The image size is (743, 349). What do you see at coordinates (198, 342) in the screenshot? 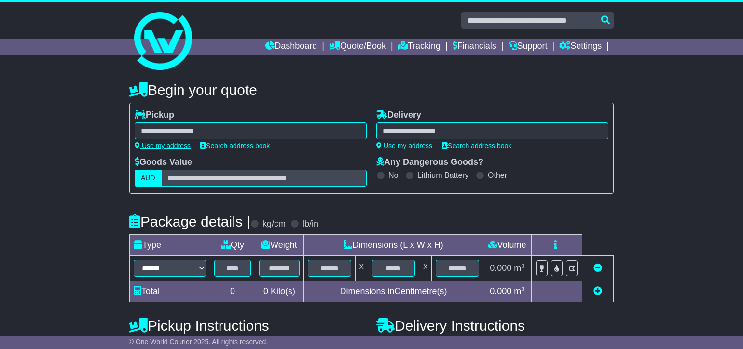
I see `span: © One World Courier 2025. All rights reserved.` at bounding box center [198, 342].